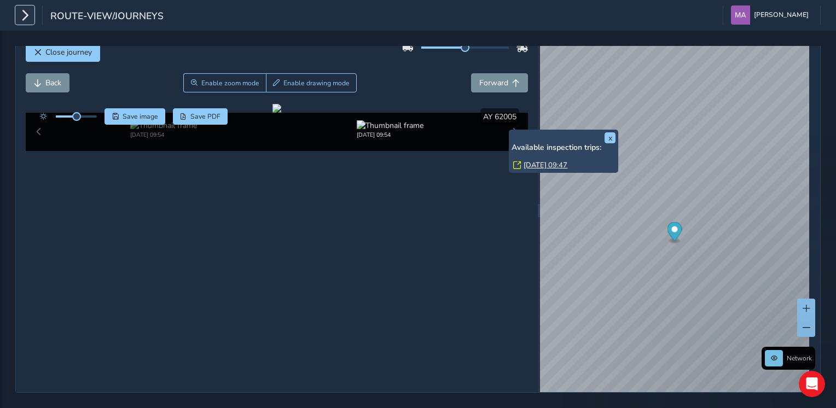  I want to click on div: Map marker, so click(674, 233).